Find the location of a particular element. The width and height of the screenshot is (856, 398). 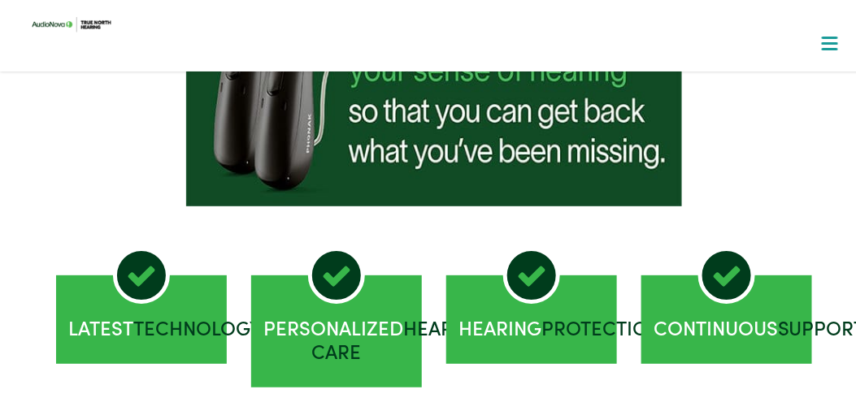

span: Hearing Care is located at coordinates (399, 336).